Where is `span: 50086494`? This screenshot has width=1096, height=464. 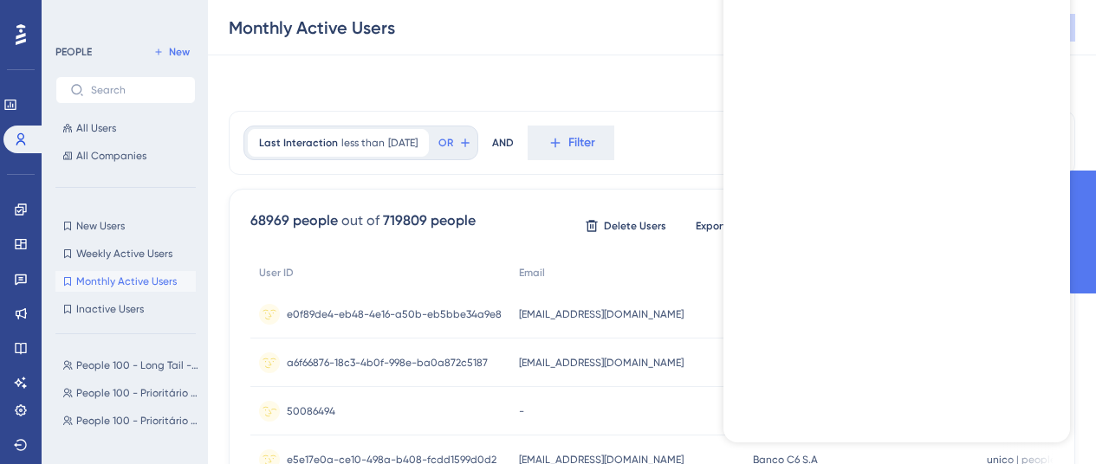
span: 50086494 is located at coordinates (311, 412).